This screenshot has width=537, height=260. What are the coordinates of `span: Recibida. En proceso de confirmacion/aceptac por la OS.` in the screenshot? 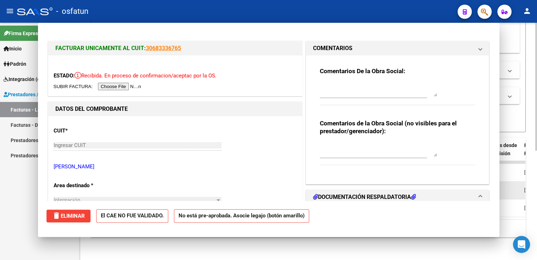 It's located at (146, 76).